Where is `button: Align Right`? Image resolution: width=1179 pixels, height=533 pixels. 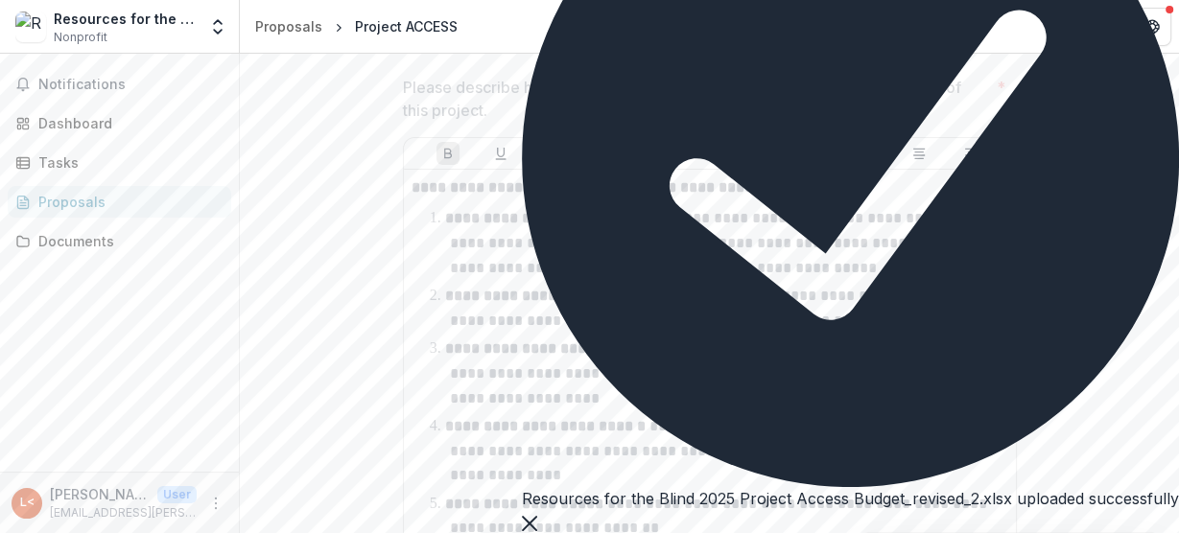 button: Align Right is located at coordinates (971, 153).